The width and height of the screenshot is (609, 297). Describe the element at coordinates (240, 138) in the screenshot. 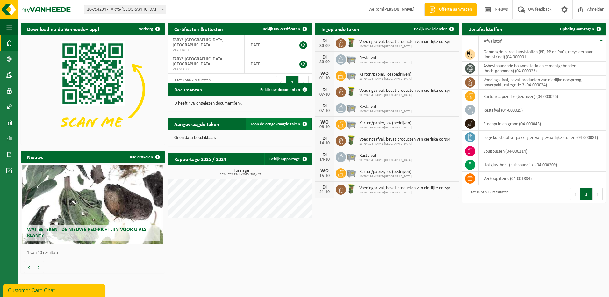

I see `p: Geen data beschikbaar.` at that location.